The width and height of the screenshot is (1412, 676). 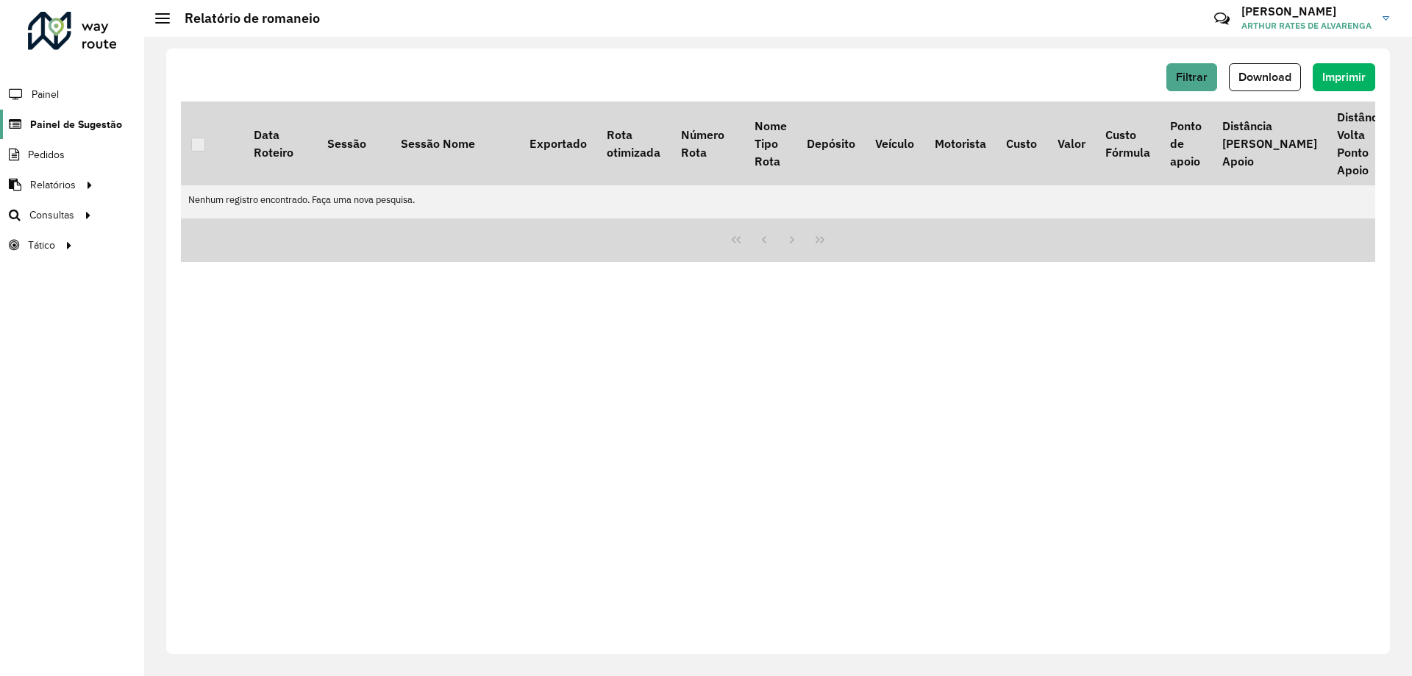 I want to click on h2: Relatório de romaneio, so click(x=245, y=18).